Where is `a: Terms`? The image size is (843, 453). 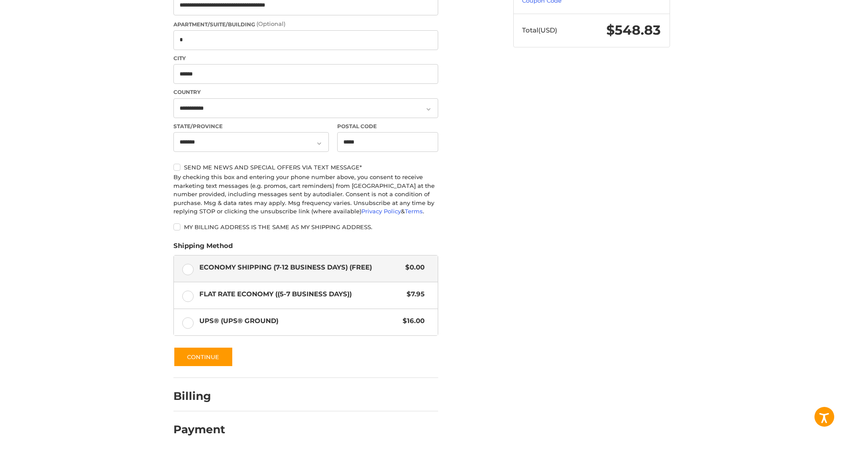 a: Terms is located at coordinates (413, 211).